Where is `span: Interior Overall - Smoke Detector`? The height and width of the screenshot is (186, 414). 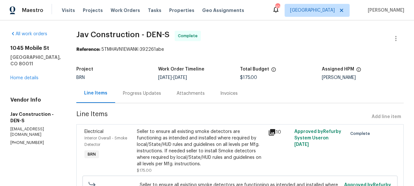 span: Interior Overall - Smoke Detector is located at coordinates (106, 141).